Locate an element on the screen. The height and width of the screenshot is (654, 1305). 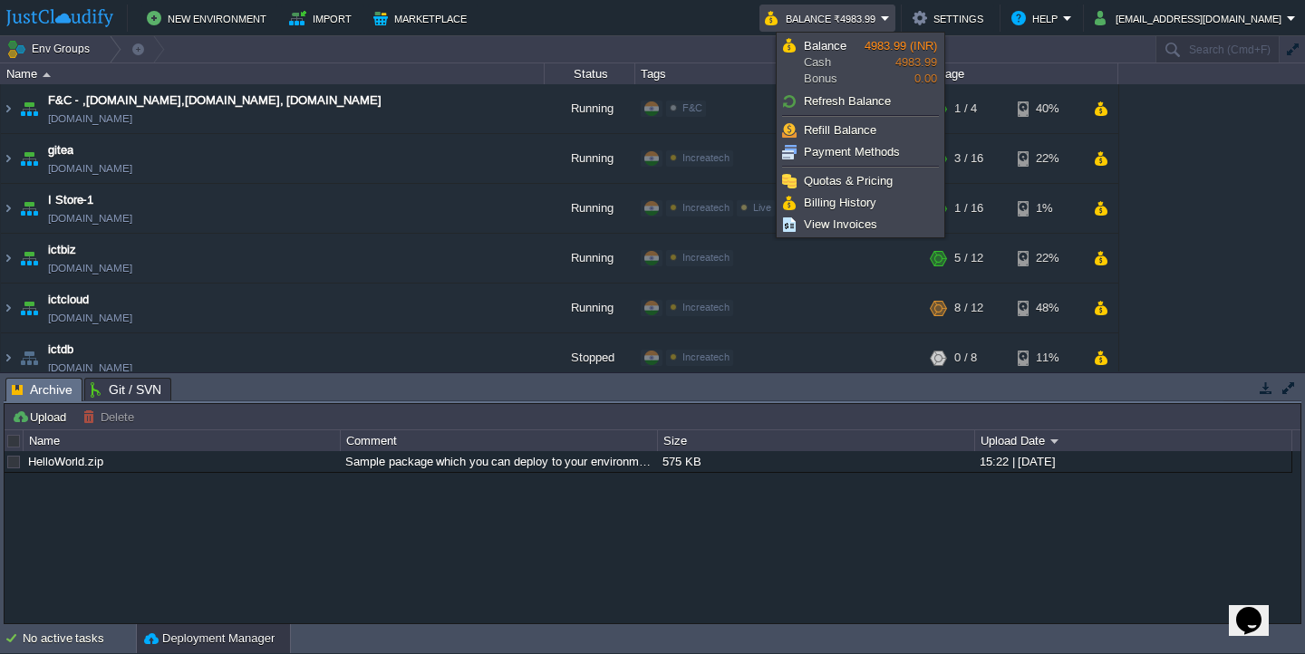
div: Comment is located at coordinates (499, 440).